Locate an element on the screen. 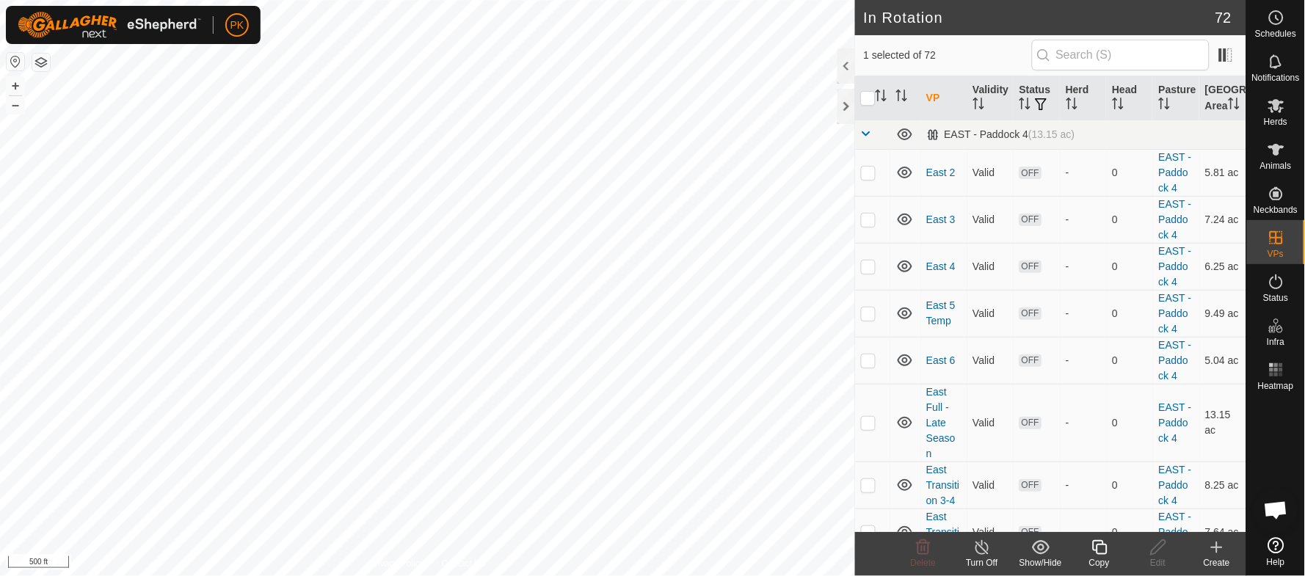 The height and width of the screenshot is (576, 1305). div: Edit is located at coordinates (1159, 563).